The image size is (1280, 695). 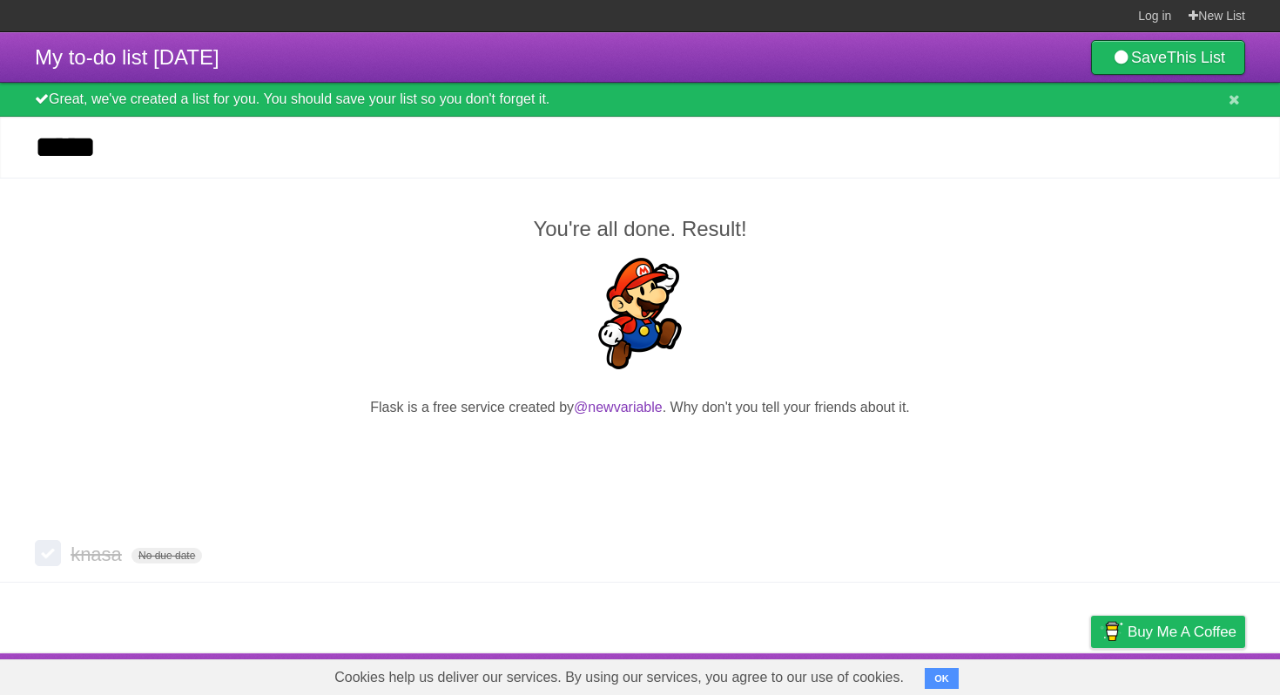 What do you see at coordinates (640, 229) in the screenshot?
I see `h2: You're all done. Result!` at bounding box center [640, 229].